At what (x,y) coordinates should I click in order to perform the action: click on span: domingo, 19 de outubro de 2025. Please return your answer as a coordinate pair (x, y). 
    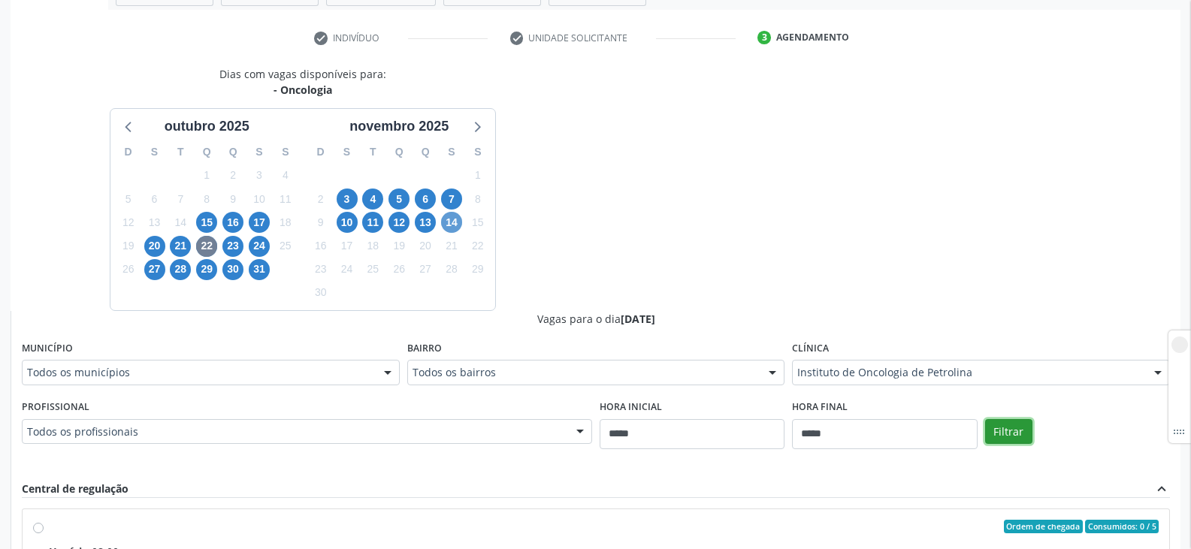
    Looking at the image, I should click on (128, 246).